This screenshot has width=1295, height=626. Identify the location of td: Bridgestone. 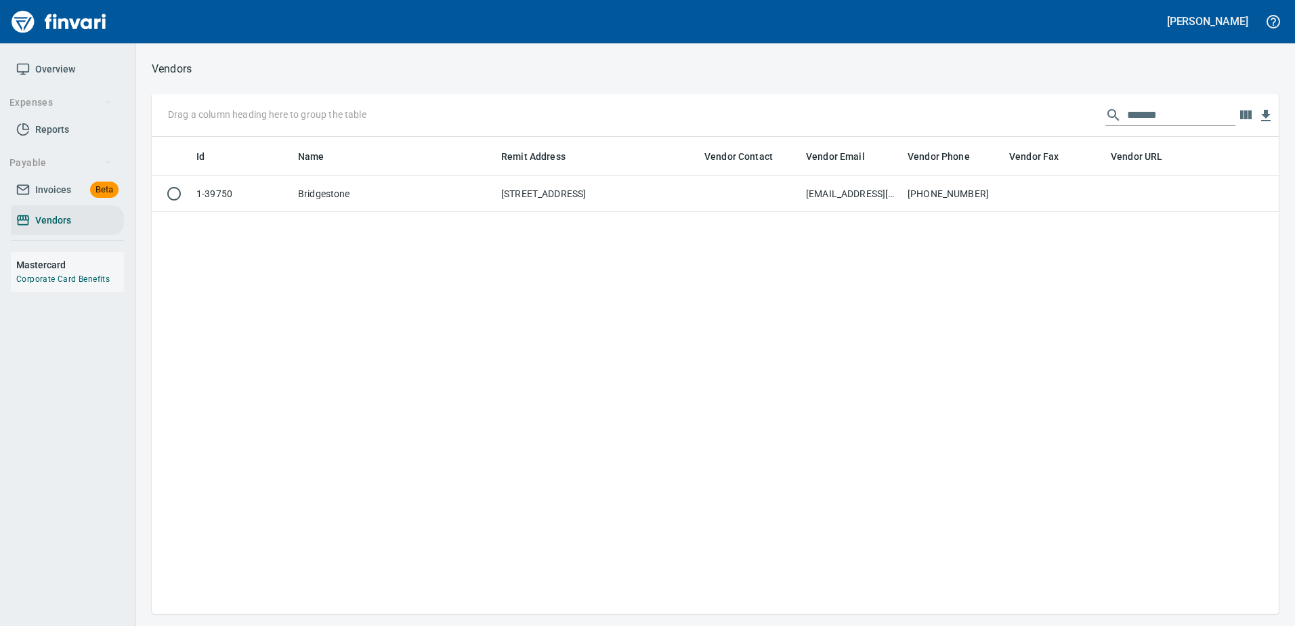
(394, 194).